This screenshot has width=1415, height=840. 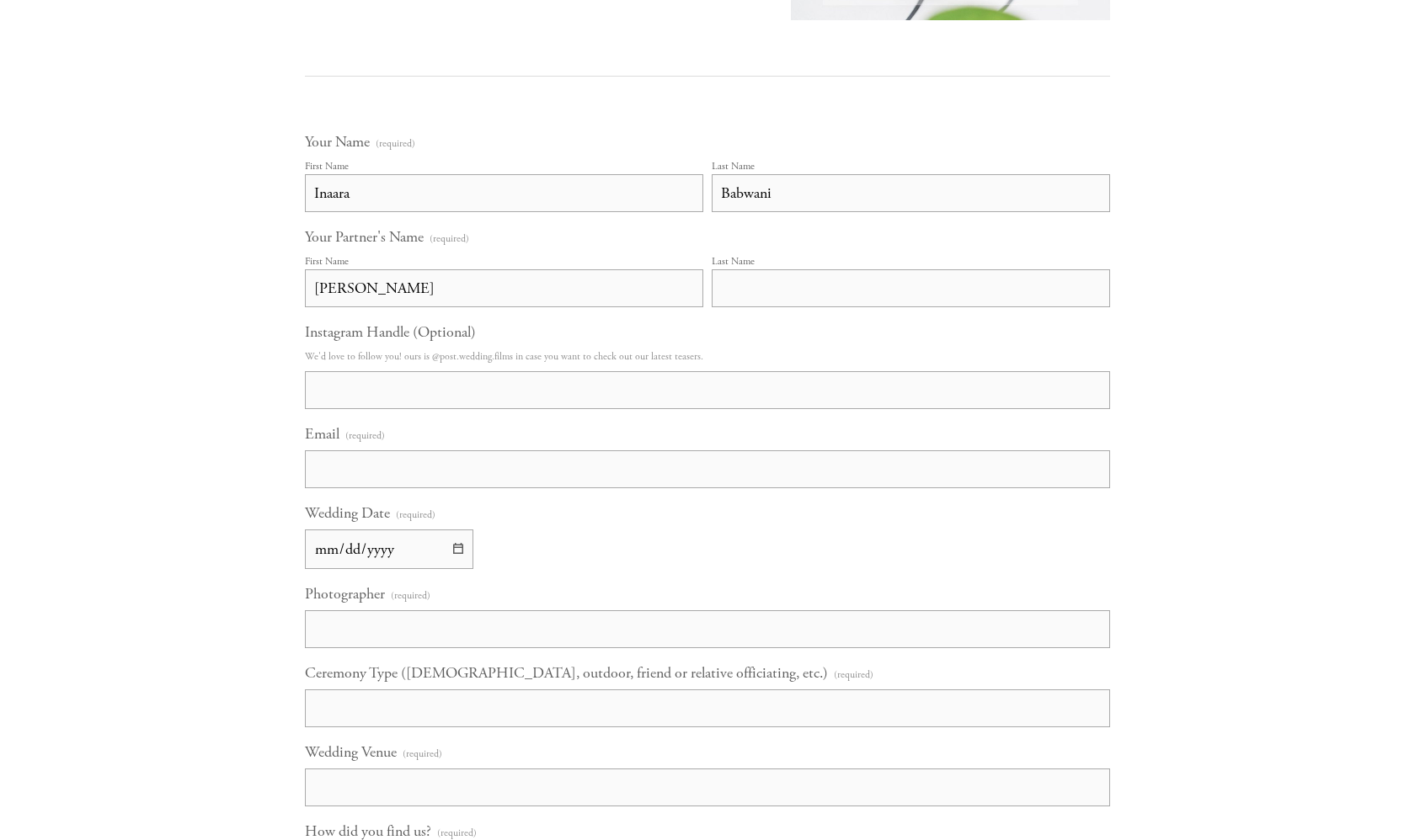 What do you see at coordinates (345, 593) in the screenshot?
I see `span: Photographer` at bounding box center [345, 593].